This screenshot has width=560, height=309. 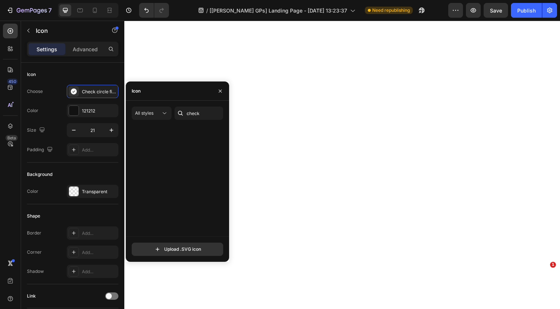 What do you see at coordinates (67, 31) in the screenshot?
I see `p: Icon` at bounding box center [67, 31].